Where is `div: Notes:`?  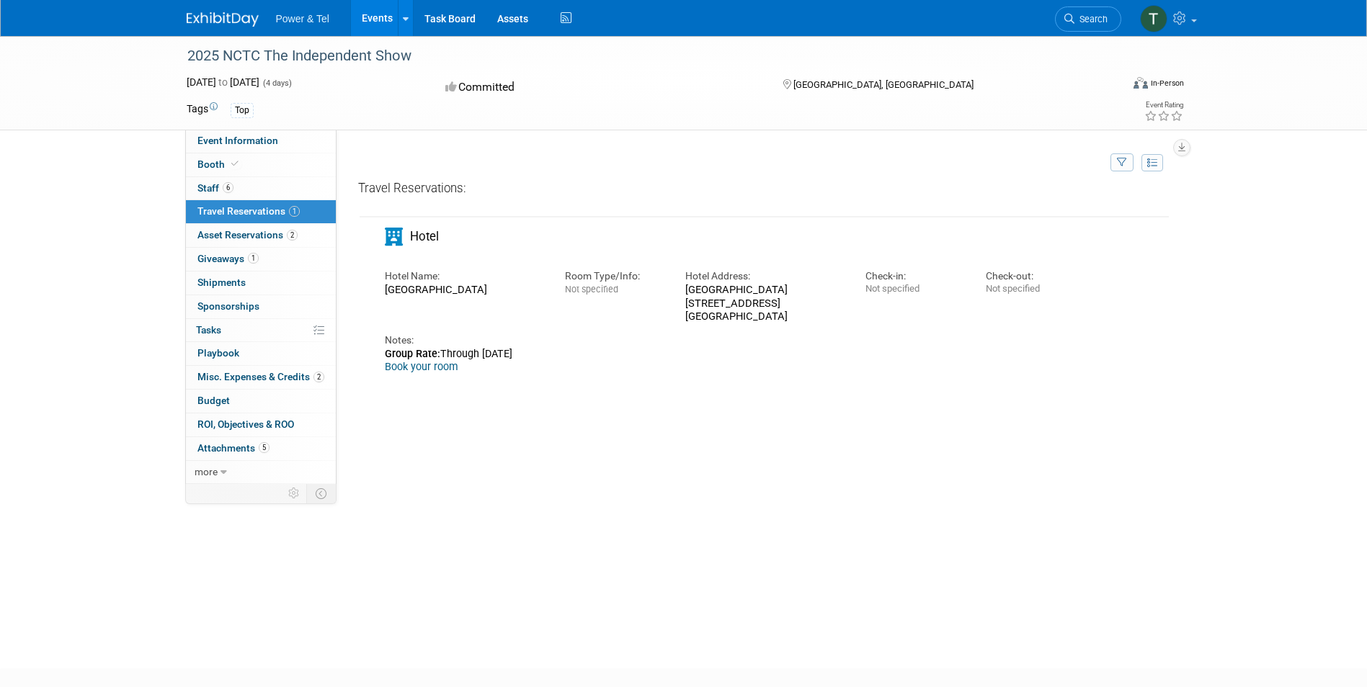
div: Notes: is located at coordinates (735, 340).